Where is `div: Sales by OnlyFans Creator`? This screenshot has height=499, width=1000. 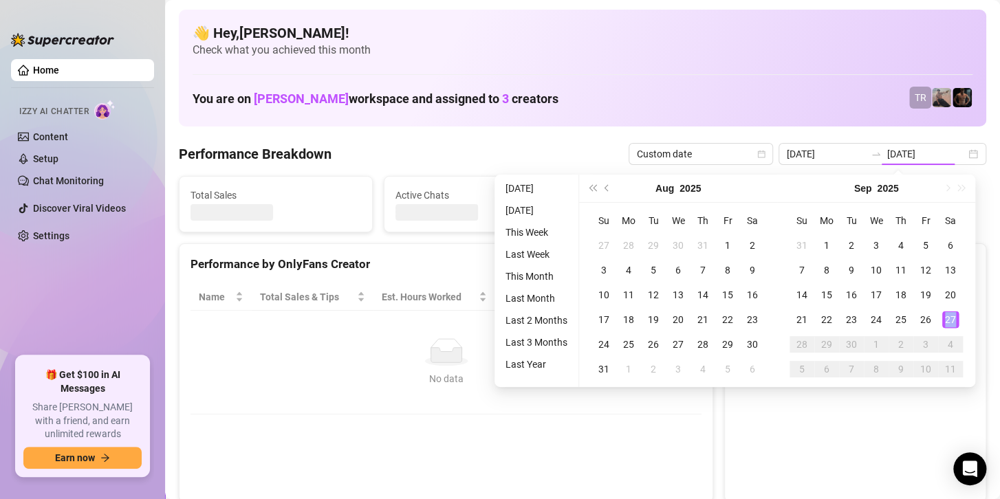 div: Sales by OnlyFans Creator is located at coordinates (855, 264).